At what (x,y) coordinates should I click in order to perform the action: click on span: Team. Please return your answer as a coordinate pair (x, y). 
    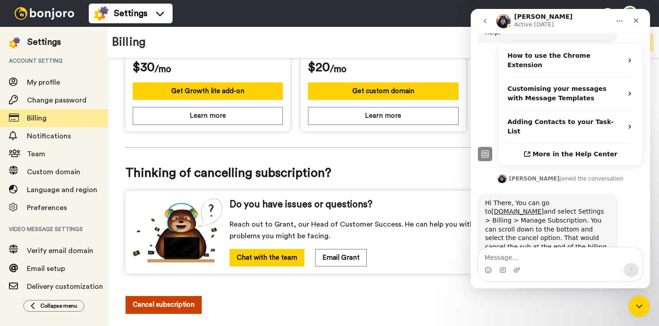
    Looking at the image, I should click on (36, 154).